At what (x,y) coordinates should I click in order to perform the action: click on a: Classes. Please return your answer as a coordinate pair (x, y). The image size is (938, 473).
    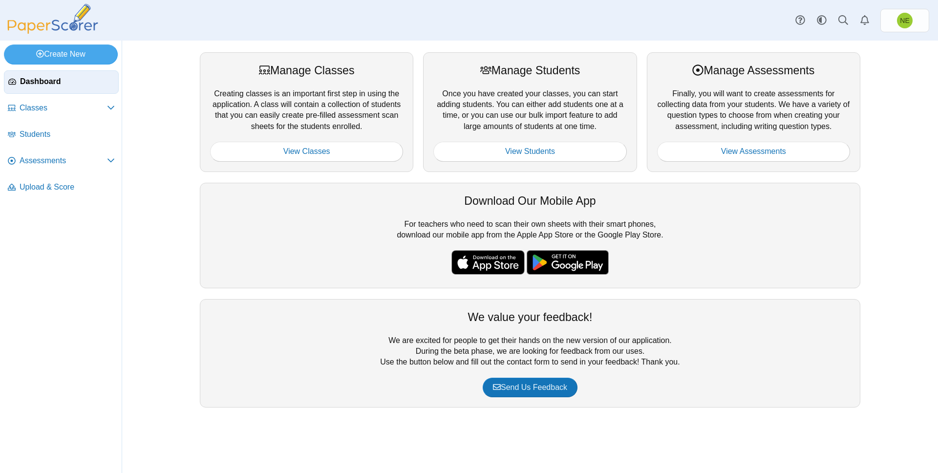
    Looking at the image, I should click on (61, 108).